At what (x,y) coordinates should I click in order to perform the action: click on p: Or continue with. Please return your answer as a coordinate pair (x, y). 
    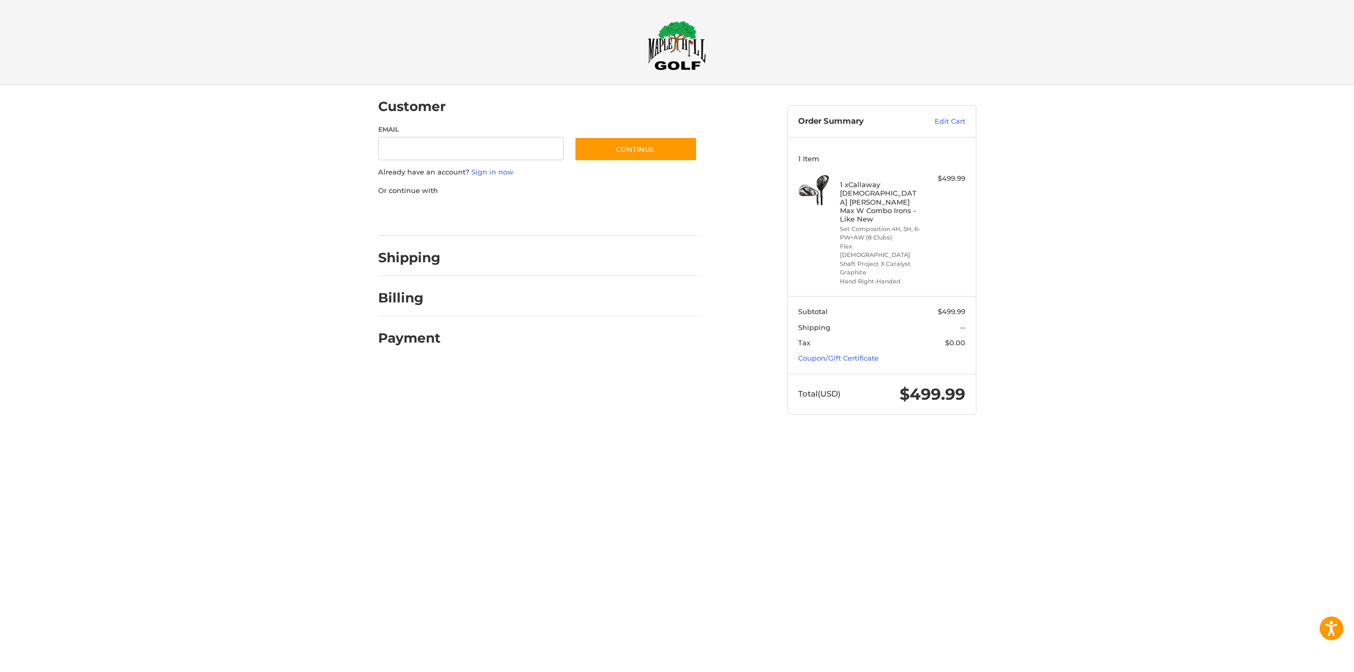
    Looking at the image, I should click on (537, 191).